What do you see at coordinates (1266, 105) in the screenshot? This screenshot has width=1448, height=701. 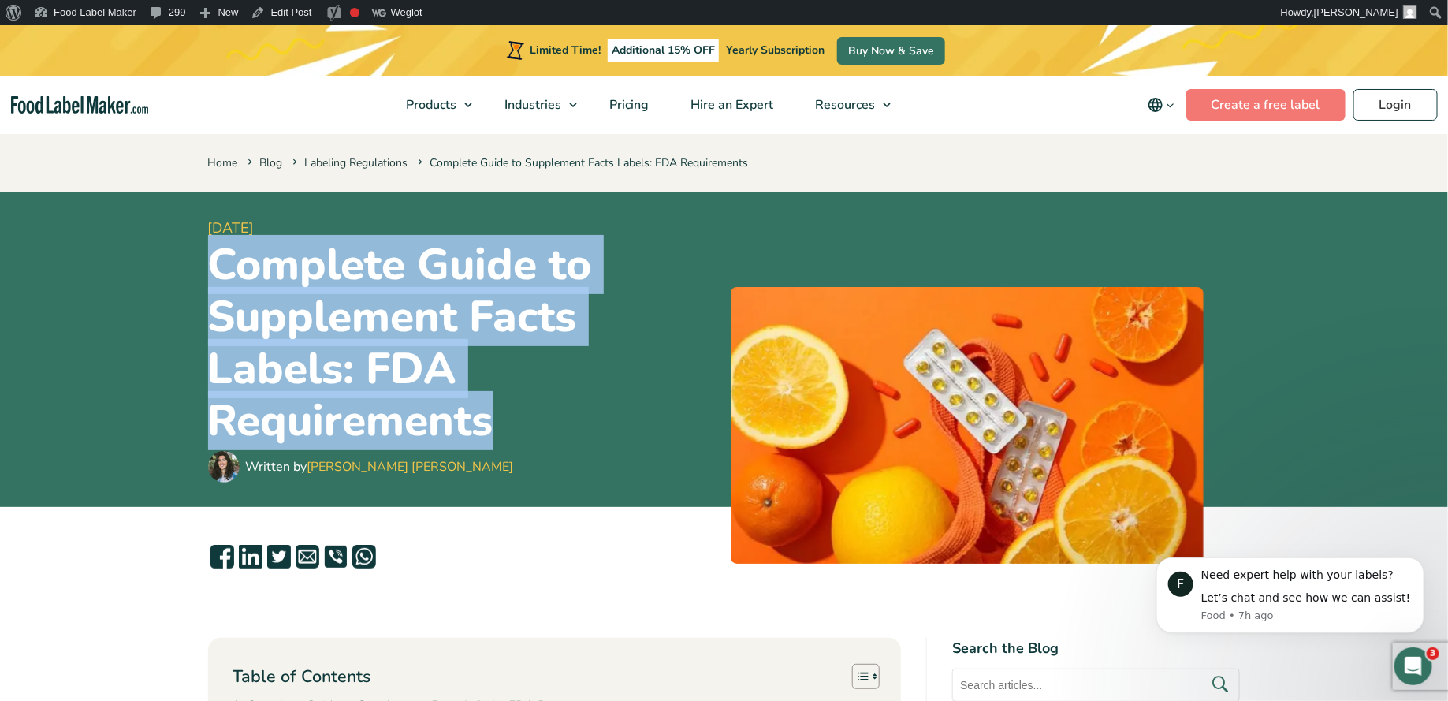 I see `a: Create a free label` at bounding box center [1266, 105].